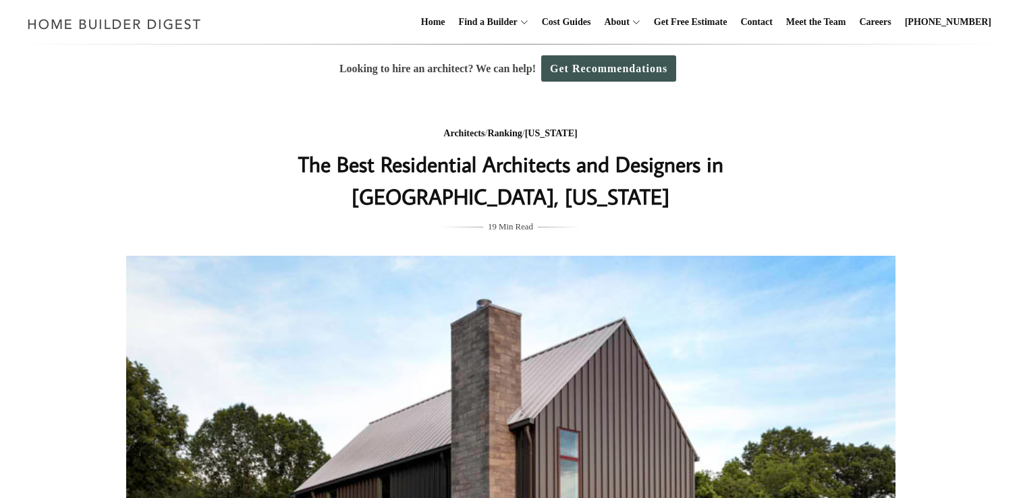 The width and height of the screenshot is (1021, 498). What do you see at coordinates (433, 22) in the screenshot?
I see `a: Home` at bounding box center [433, 22].